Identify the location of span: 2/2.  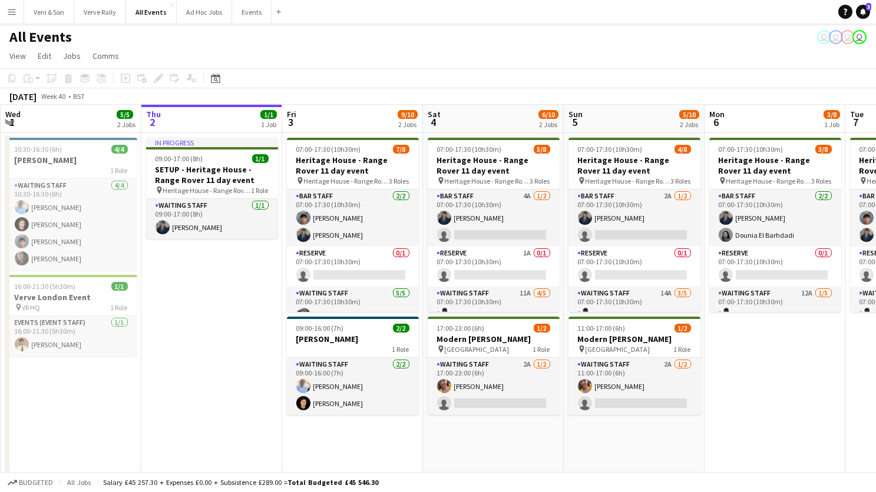
(401, 328).